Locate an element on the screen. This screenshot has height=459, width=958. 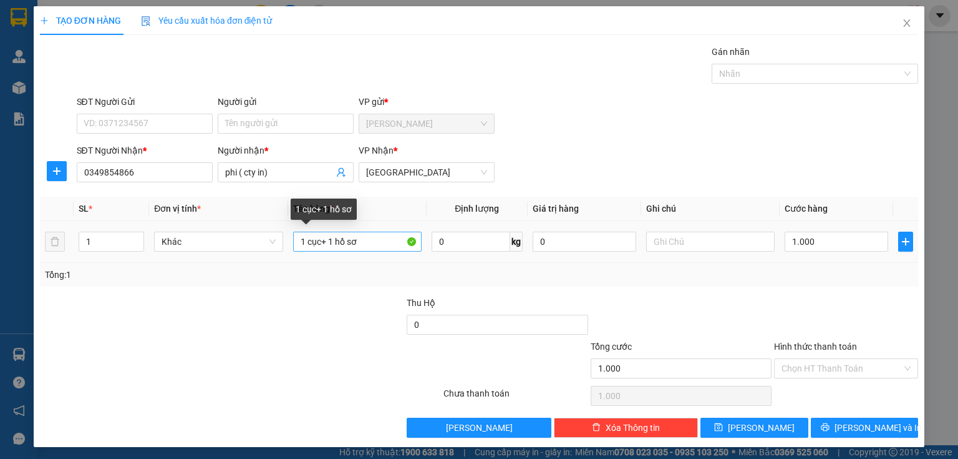
span: Yêu cầu xuất hóa đơn điện tử is located at coordinates (207, 21).